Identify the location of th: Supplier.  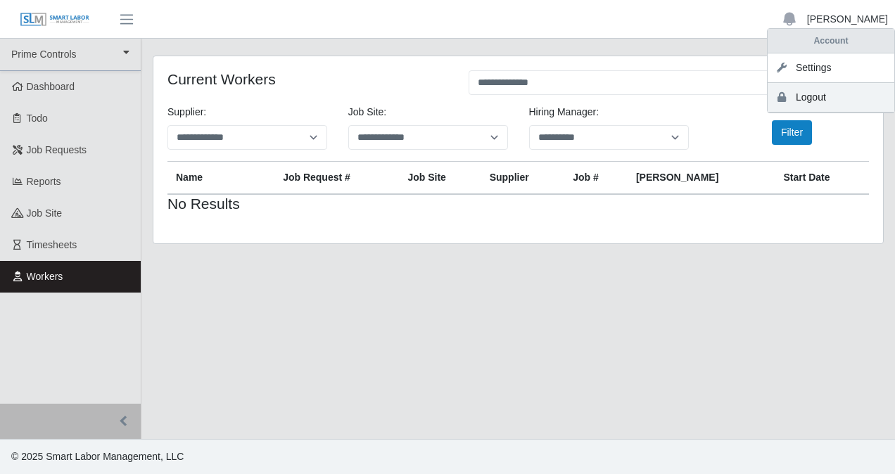
(523, 178).